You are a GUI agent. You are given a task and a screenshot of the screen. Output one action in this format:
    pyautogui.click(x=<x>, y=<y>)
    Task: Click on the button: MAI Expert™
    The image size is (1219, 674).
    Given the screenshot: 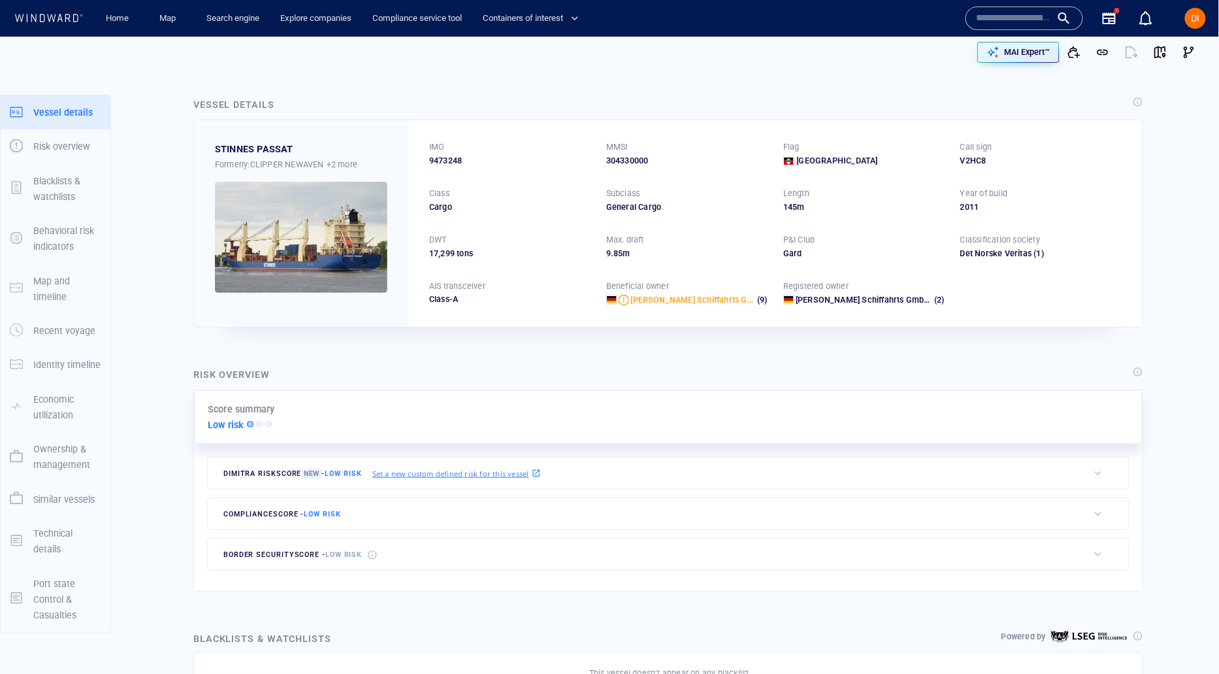 What is the action you would take?
    pyautogui.click(x=1019, y=52)
    